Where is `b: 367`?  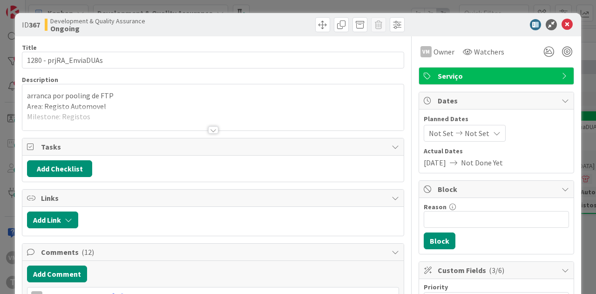
b: 367 is located at coordinates (34, 25).